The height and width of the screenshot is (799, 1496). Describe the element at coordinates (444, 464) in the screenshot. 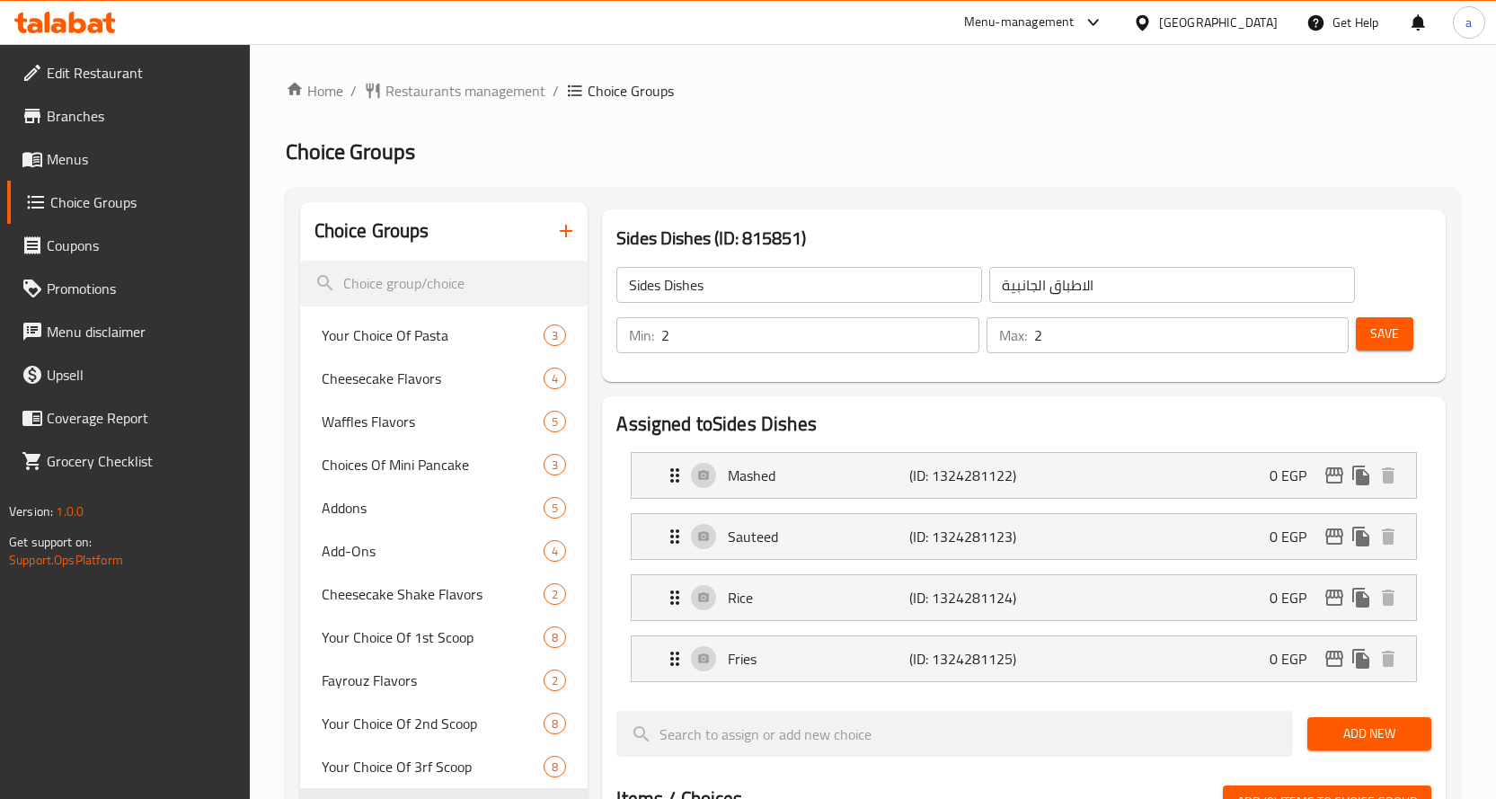

I see `div: Choices Of Mini Pancake3` at that location.